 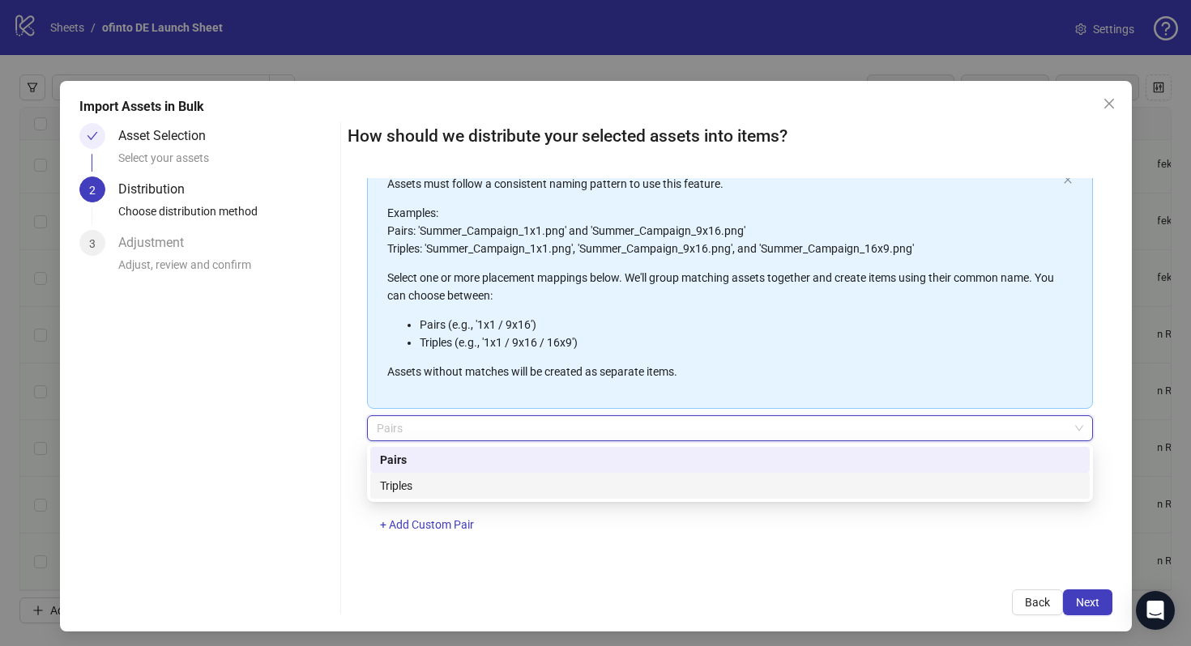 What do you see at coordinates (226, 270) in the screenshot?
I see `div: Adjust, review and confirm` at bounding box center [226, 270].